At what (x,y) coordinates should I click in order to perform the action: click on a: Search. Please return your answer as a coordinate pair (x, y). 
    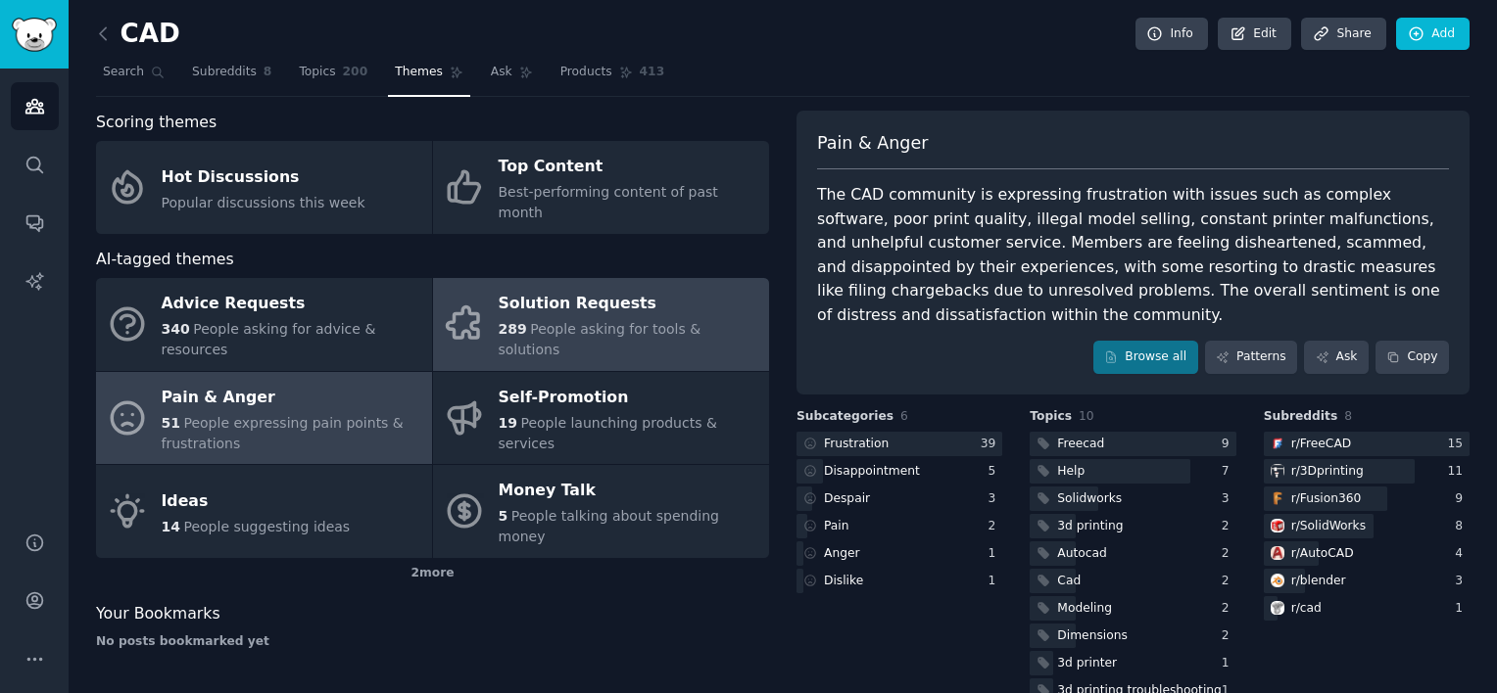
    Looking at the image, I should click on (133, 76).